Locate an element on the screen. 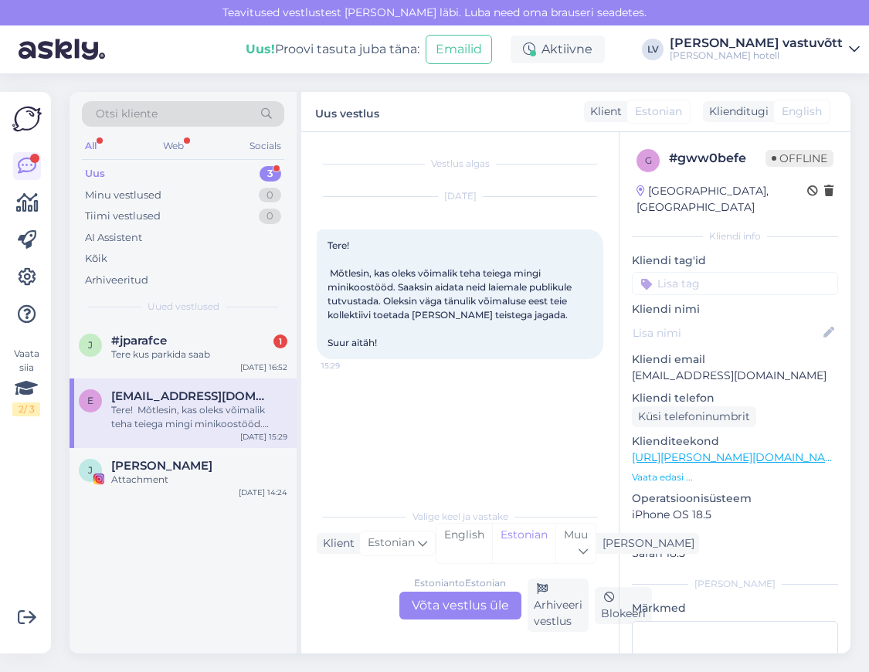 The image size is (869, 672). b: Uus! is located at coordinates (260, 49).